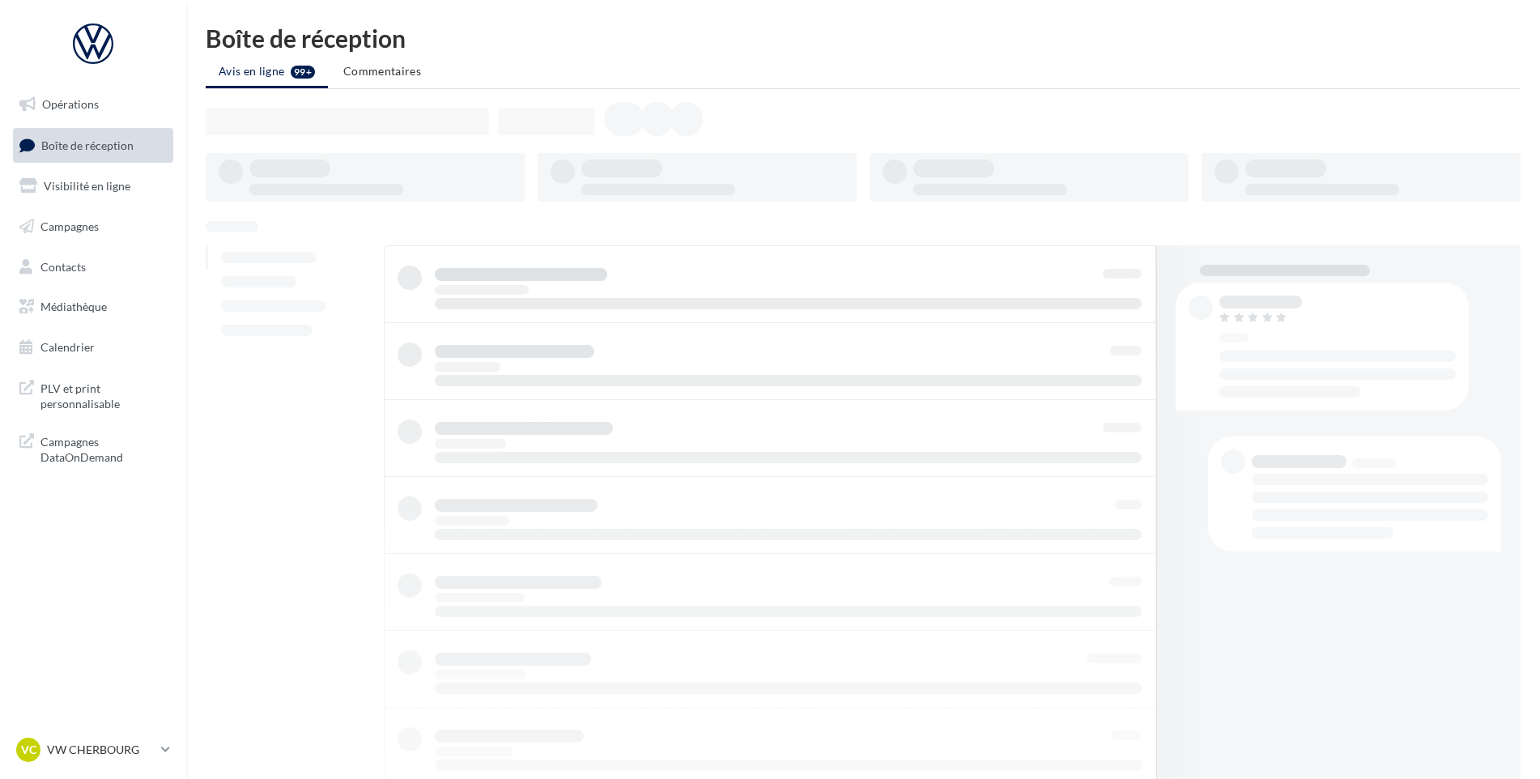 The image size is (1540, 779). I want to click on span: VC, so click(28, 750).